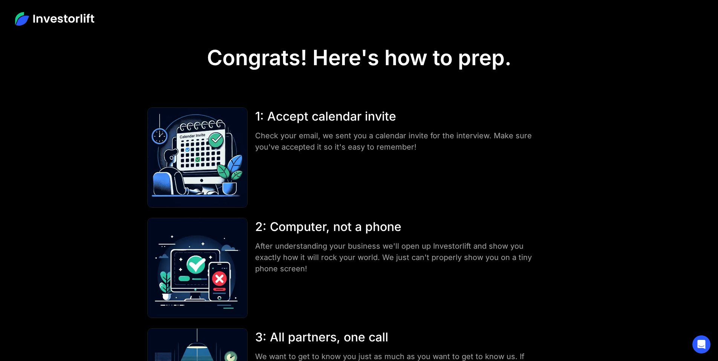  What do you see at coordinates (702, 345) in the screenshot?
I see `div: Open Intercom Messenger` at bounding box center [702, 345].